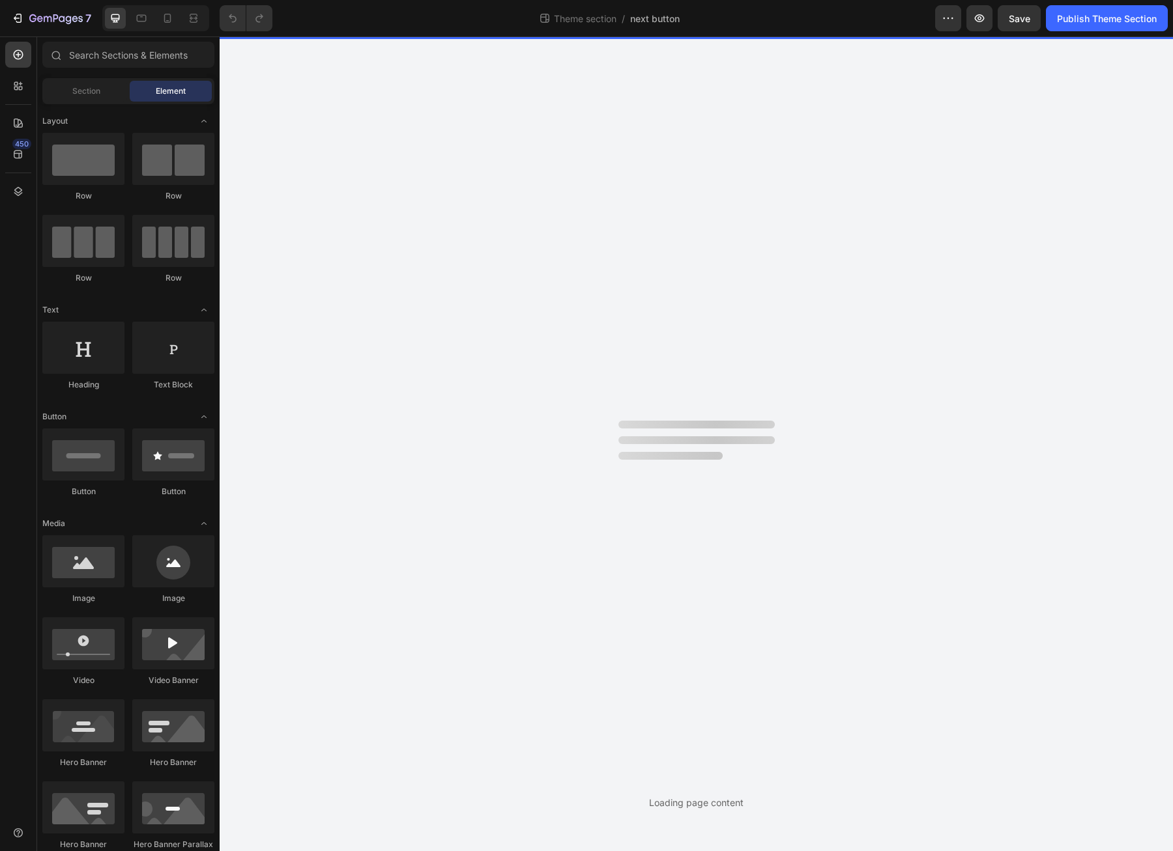  What do you see at coordinates (173, 385) in the screenshot?
I see `div: Text Block` at bounding box center [173, 385].